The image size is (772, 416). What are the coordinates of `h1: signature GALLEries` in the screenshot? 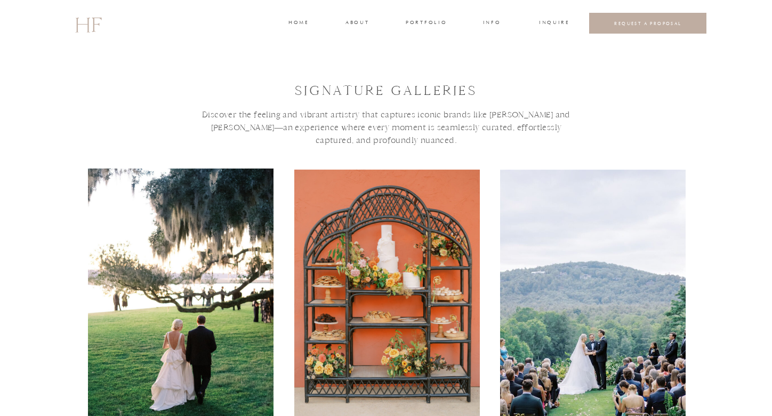 It's located at (386, 92).